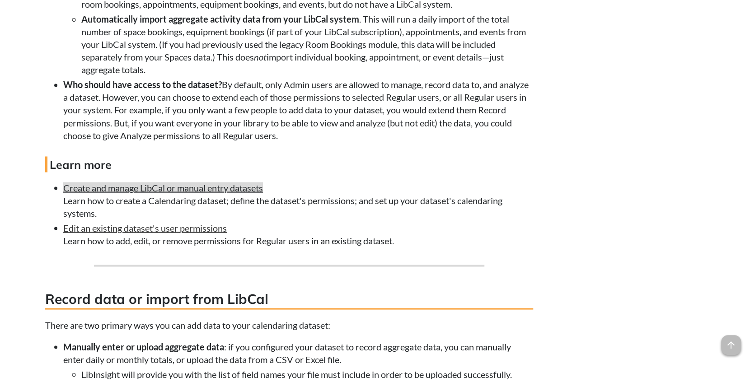  I want to click on a: Edit an existing dataset's user permissions, so click(145, 228).